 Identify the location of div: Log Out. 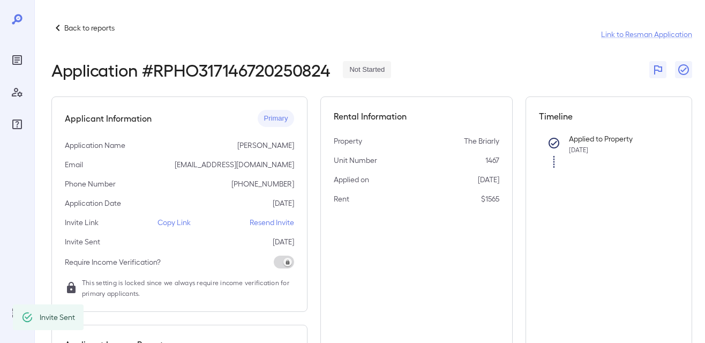
(17, 313).